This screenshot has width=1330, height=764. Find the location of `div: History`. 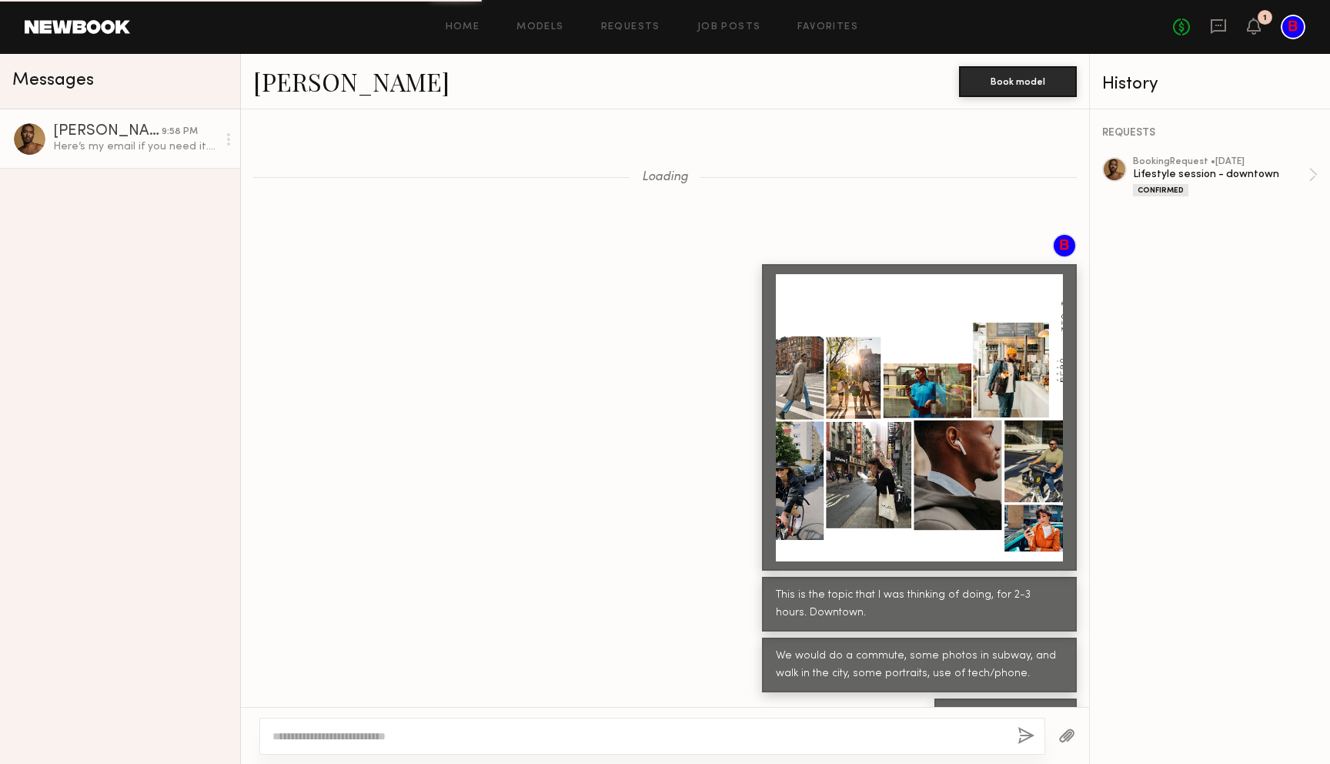

div: History is located at coordinates (1210, 84).